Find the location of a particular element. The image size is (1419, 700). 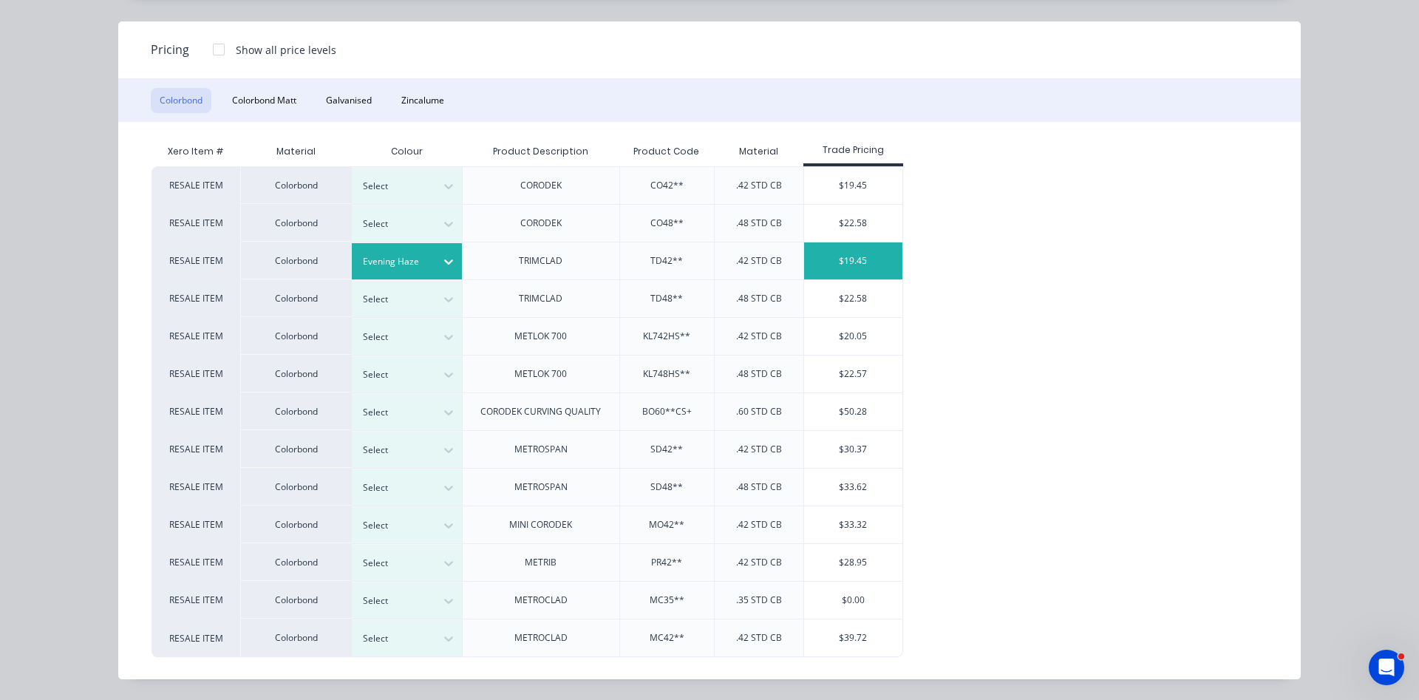

div: Colour is located at coordinates (407, 152).